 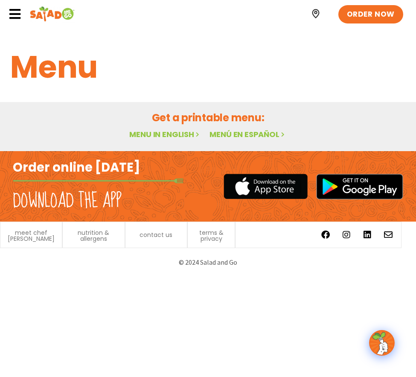 What do you see at coordinates (208, 262) in the screenshot?
I see `p: © 2024 Salad and Go` at bounding box center [208, 262].